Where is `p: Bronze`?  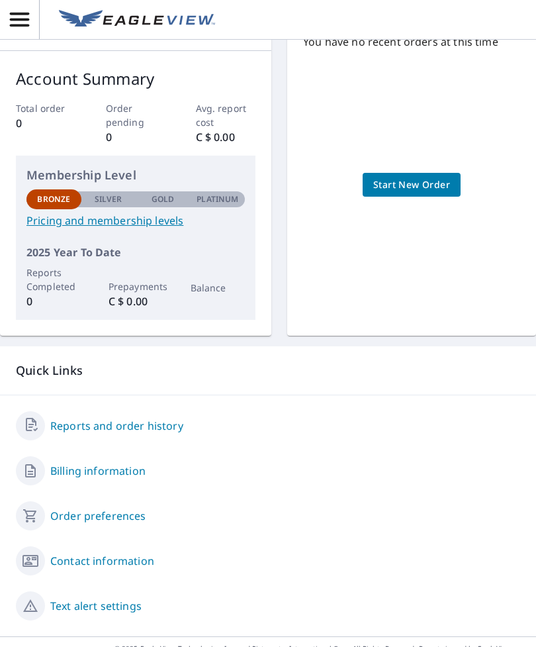
p: Bronze is located at coordinates (54, 199).